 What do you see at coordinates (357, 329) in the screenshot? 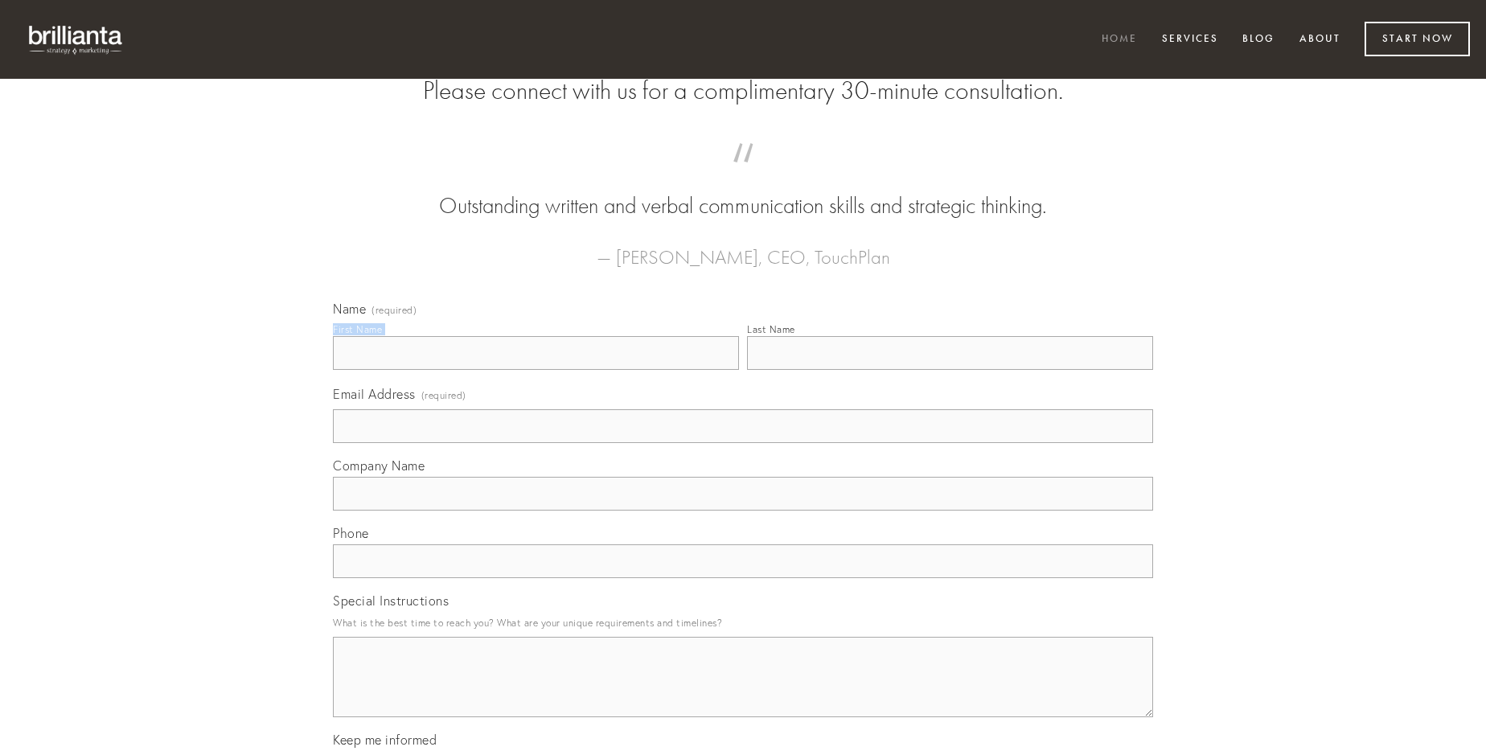
I see `div: First Name` at bounding box center [357, 329].